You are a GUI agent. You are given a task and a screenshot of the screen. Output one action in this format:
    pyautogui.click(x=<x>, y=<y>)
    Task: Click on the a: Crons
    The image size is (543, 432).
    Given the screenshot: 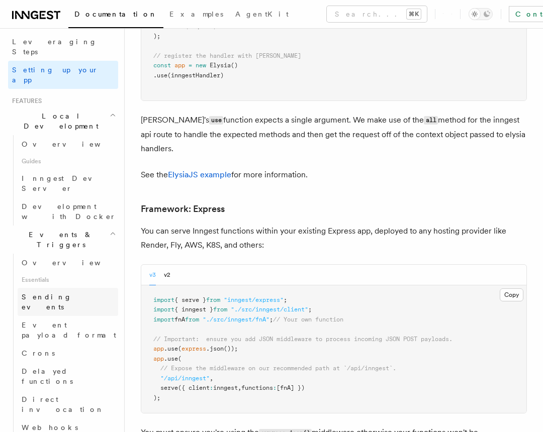 What is the action you would take?
    pyautogui.click(x=68, y=354)
    